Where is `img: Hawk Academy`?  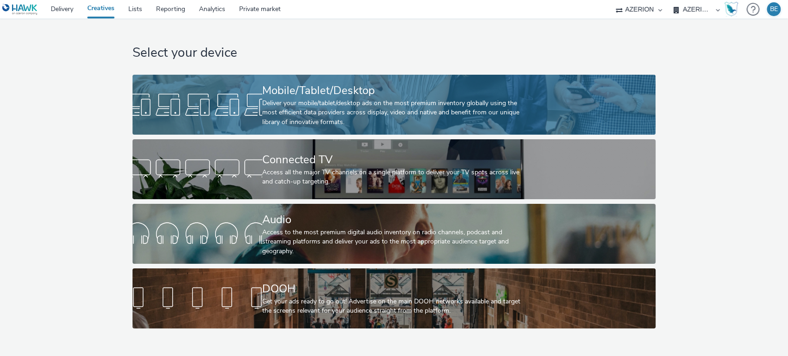 img: Hawk Academy is located at coordinates (731, 9).